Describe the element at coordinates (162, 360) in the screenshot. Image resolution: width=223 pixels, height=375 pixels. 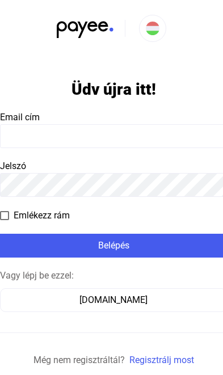
I see `a: Regisztrálj most` at that location.